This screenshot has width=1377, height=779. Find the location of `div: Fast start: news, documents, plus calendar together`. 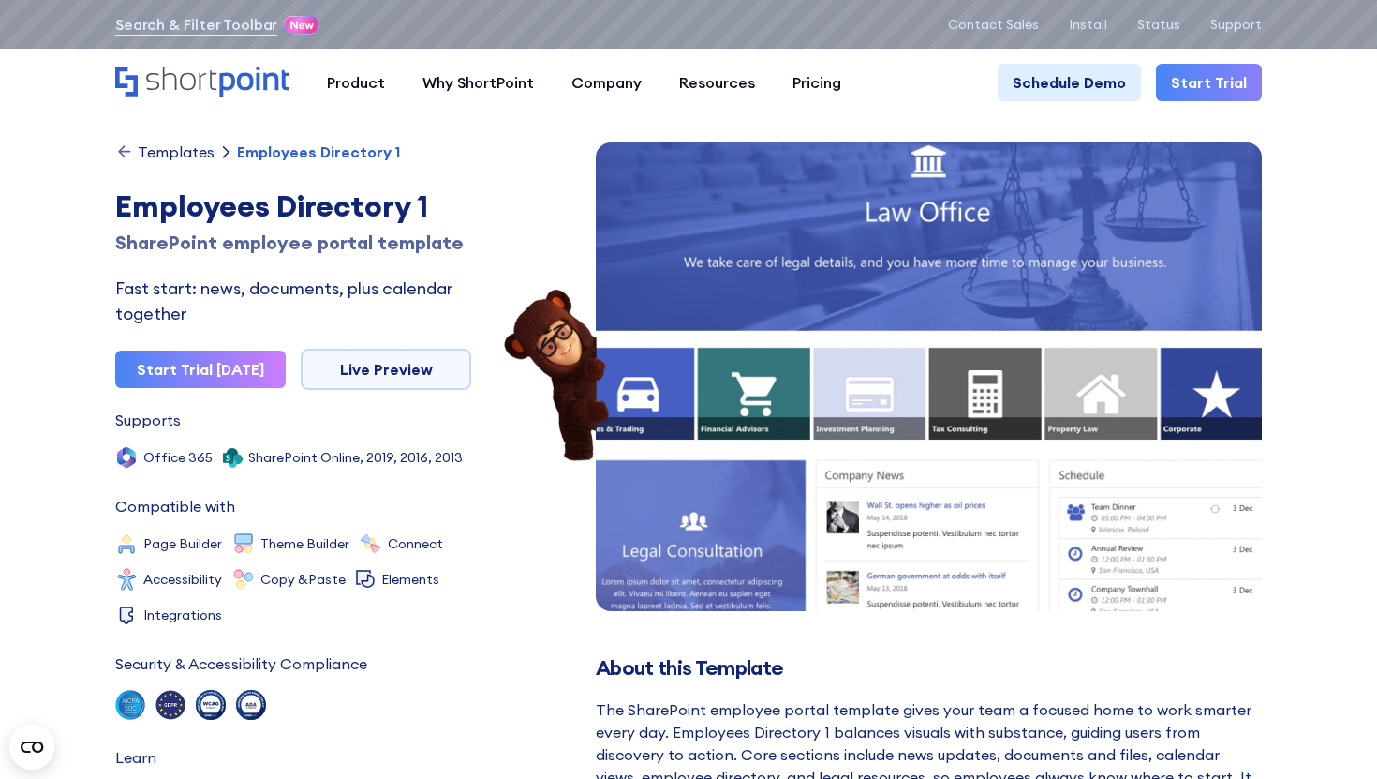

div: Fast start: news, documents, plus calendar together is located at coordinates (293, 301).